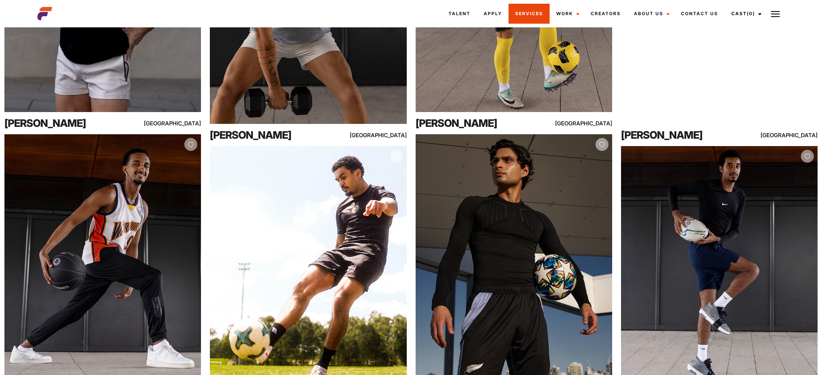 Image resolution: width=822 pixels, height=375 pixels. Describe the element at coordinates (45, 14) in the screenshot. I see `img: cropped-aefm-brand-fav-22-square.png` at that location.